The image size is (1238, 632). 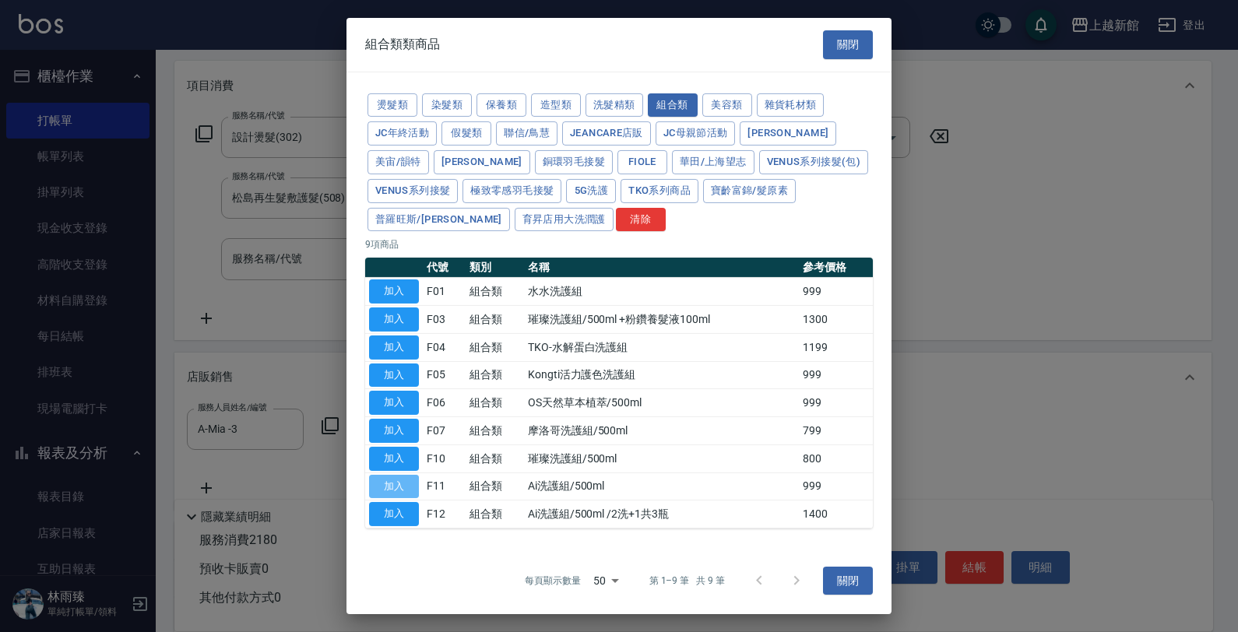 What do you see at coordinates (444, 347) in the screenshot?
I see `td: F04` at bounding box center [444, 347].